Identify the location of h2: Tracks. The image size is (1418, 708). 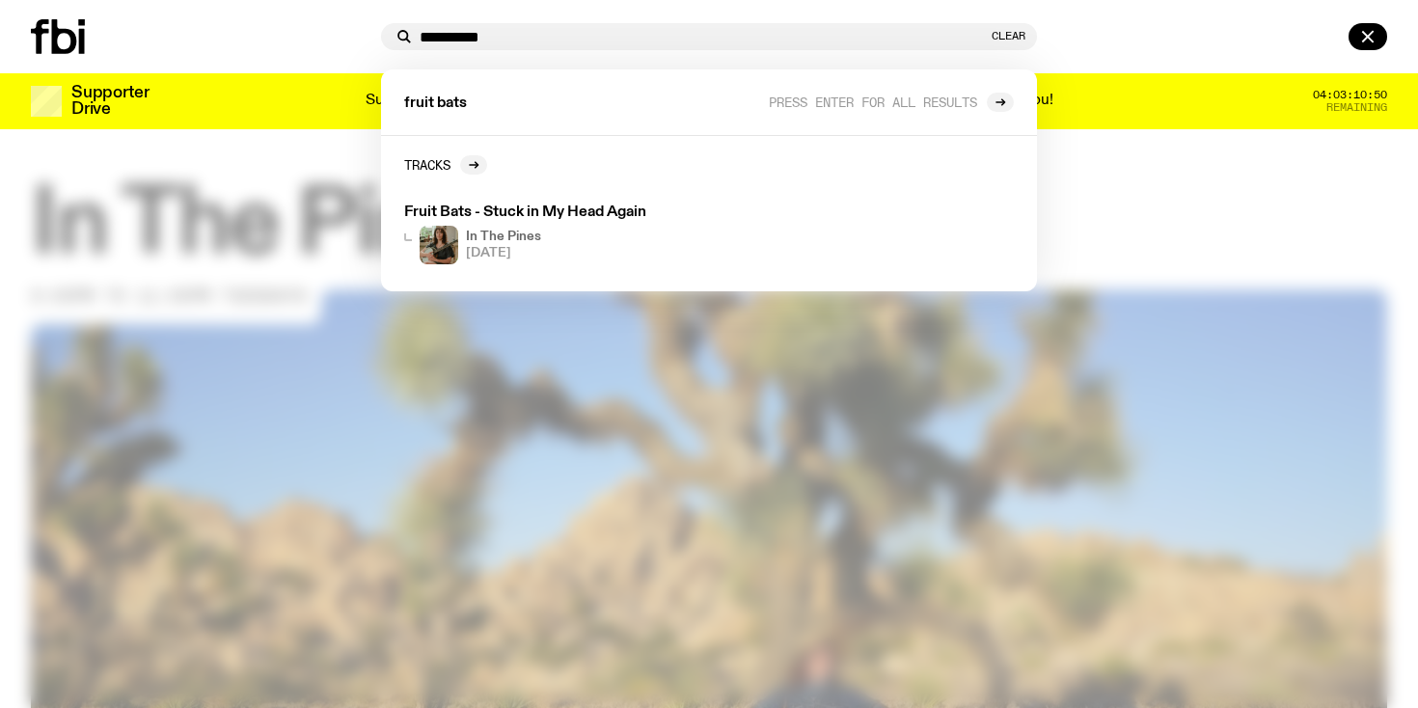
(427, 164).